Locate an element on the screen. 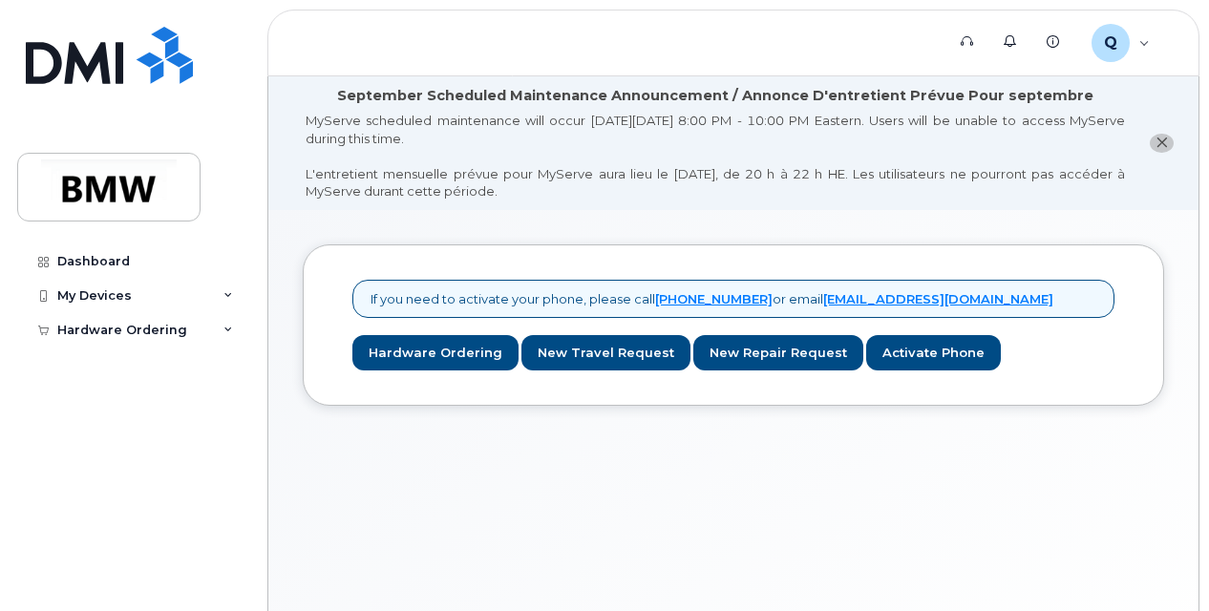 This screenshot has height=611, width=1209. button: close notification is located at coordinates (1161, 143).